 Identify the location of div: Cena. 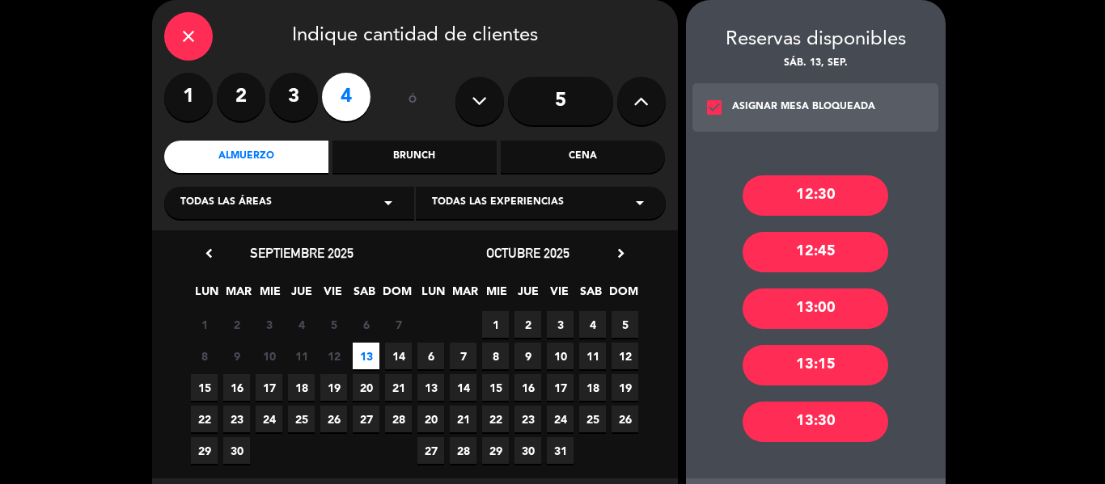
(582, 157).